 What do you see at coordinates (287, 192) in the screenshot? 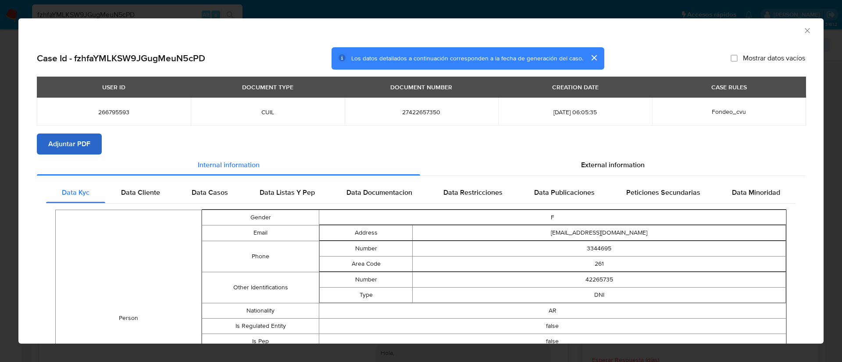
I see `span: Data Listas Y Pep` at bounding box center [287, 192].